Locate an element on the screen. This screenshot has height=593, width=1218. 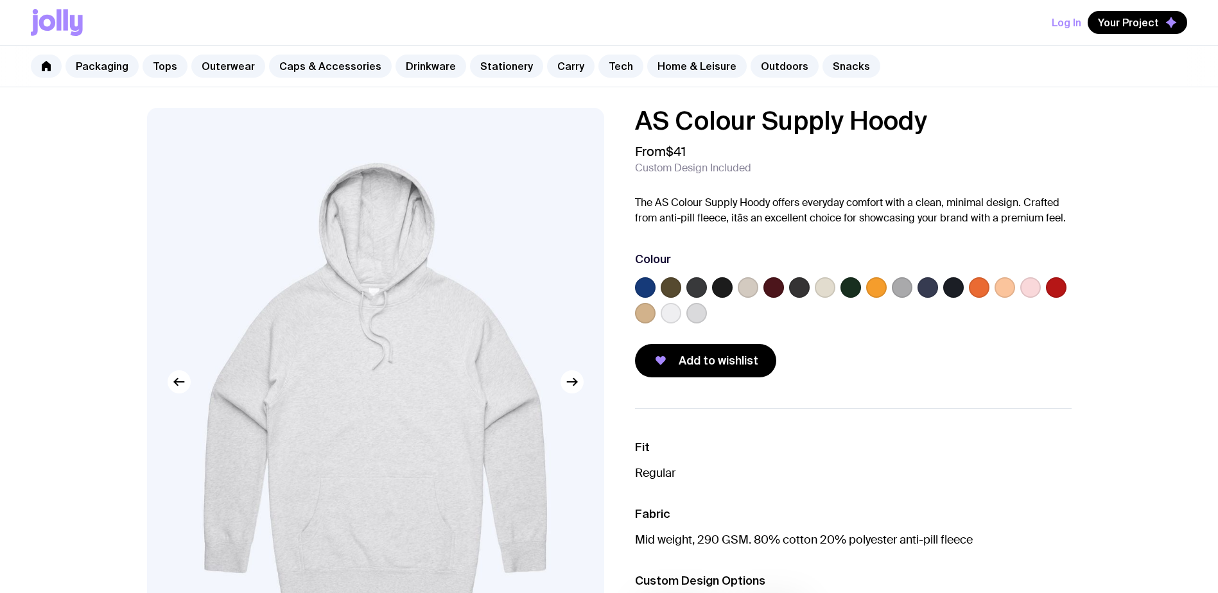
button: Log In is located at coordinates (1066, 22).